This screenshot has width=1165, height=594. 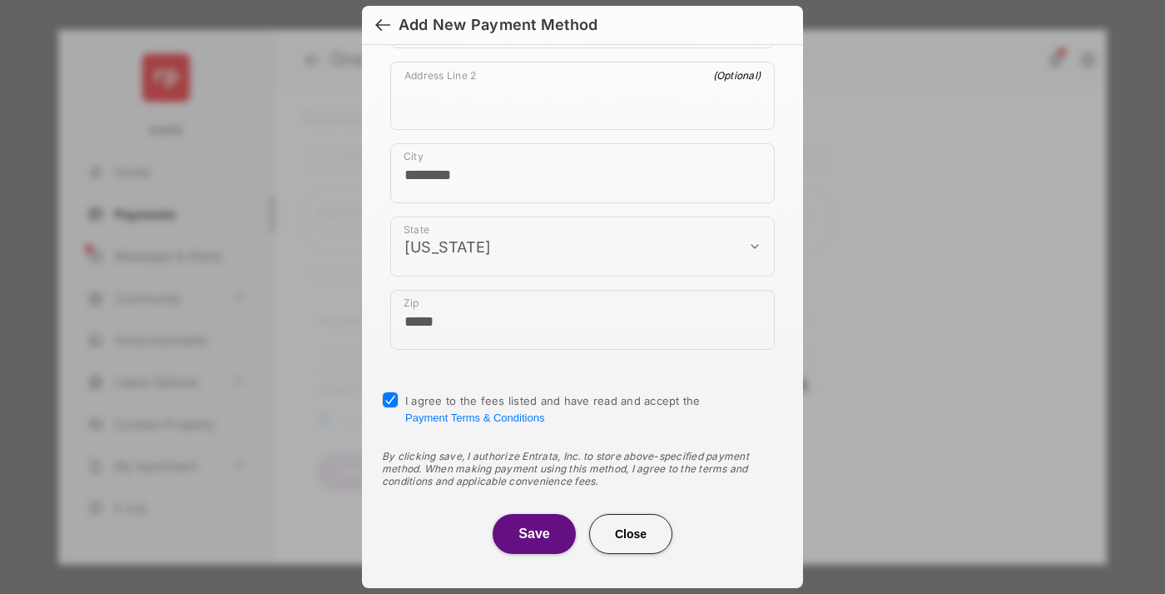 What do you see at coordinates (631, 534) in the screenshot?
I see `button: Close` at bounding box center [631, 534].